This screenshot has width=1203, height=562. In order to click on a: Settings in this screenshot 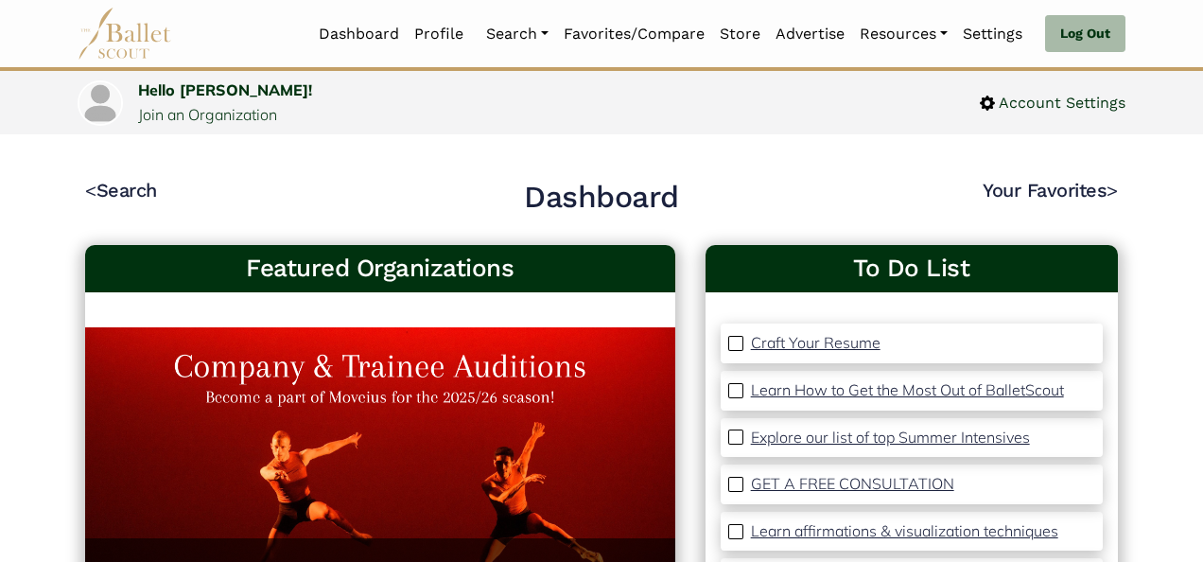, I will do `click(992, 34)`.